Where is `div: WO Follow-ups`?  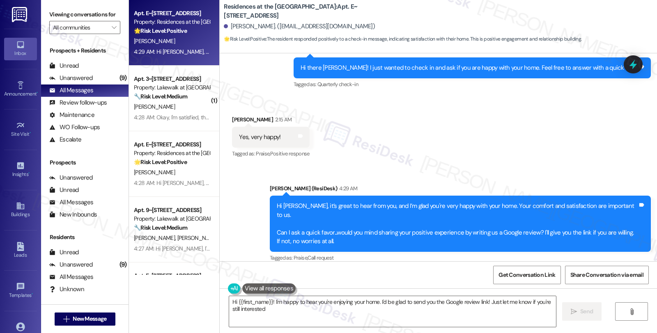 div: WO Follow-ups is located at coordinates (74, 127).